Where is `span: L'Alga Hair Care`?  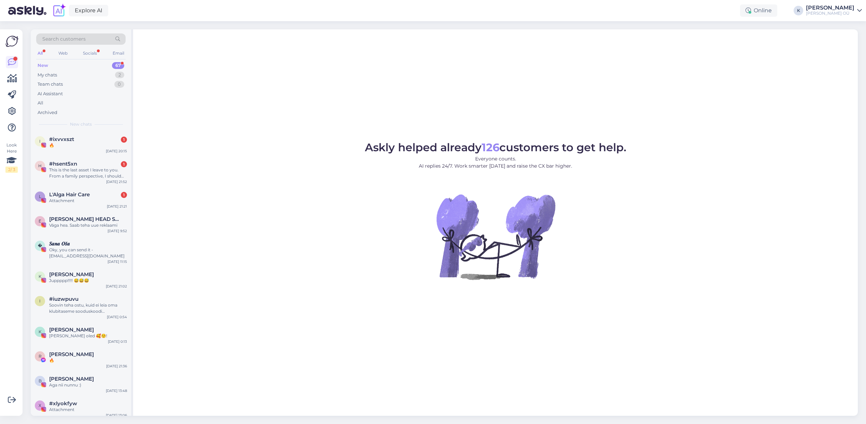
span: L'Alga Hair Care is located at coordinates (69, 195).